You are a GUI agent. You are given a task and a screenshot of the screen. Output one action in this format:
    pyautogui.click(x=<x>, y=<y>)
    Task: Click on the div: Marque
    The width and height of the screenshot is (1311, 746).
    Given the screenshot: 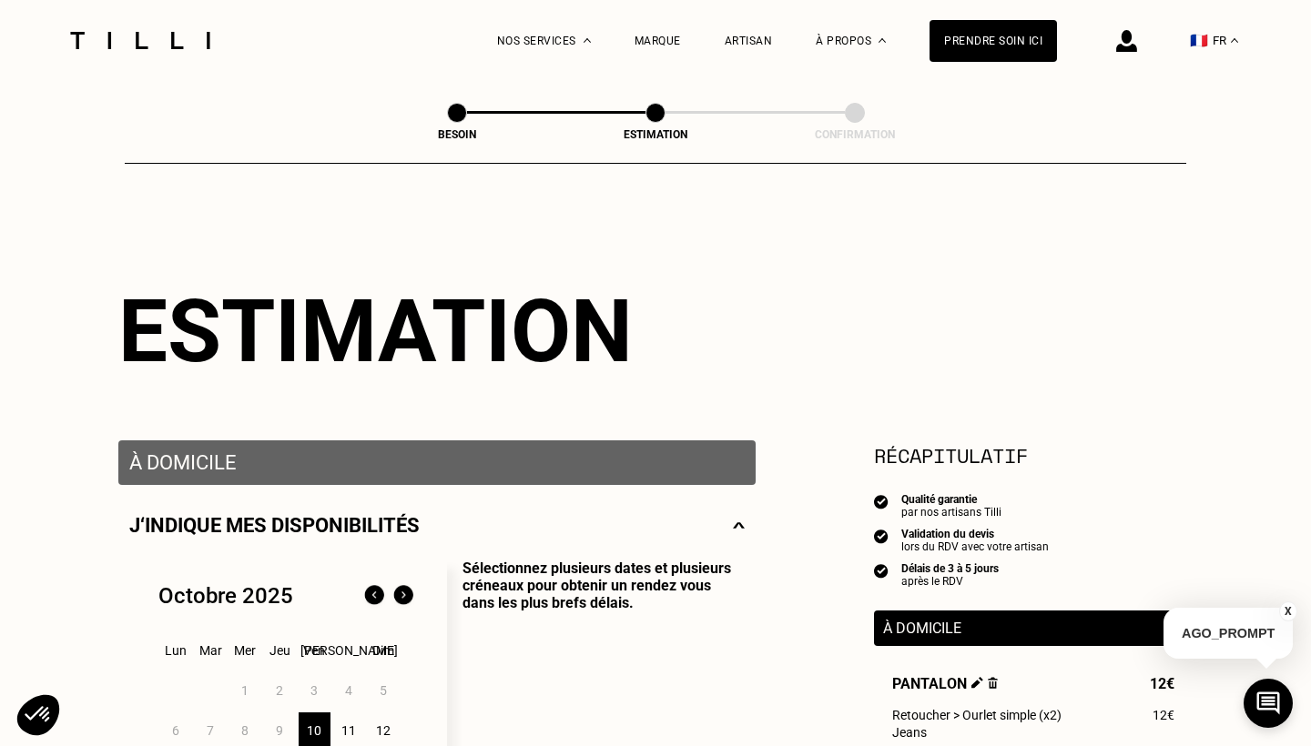 What is the action you would take?
    pyautogui.click(x=657, y=41)
    